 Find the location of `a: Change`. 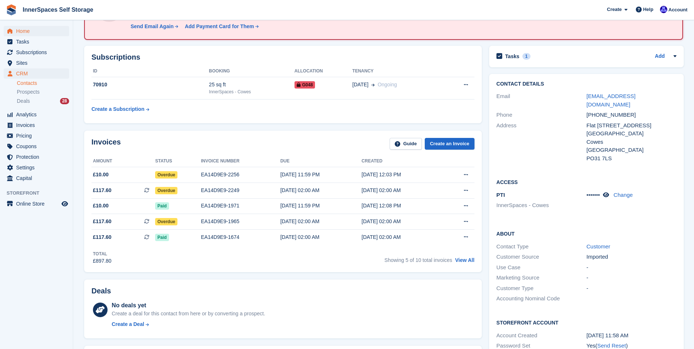

a: Change is located at coordinates (623, 195).